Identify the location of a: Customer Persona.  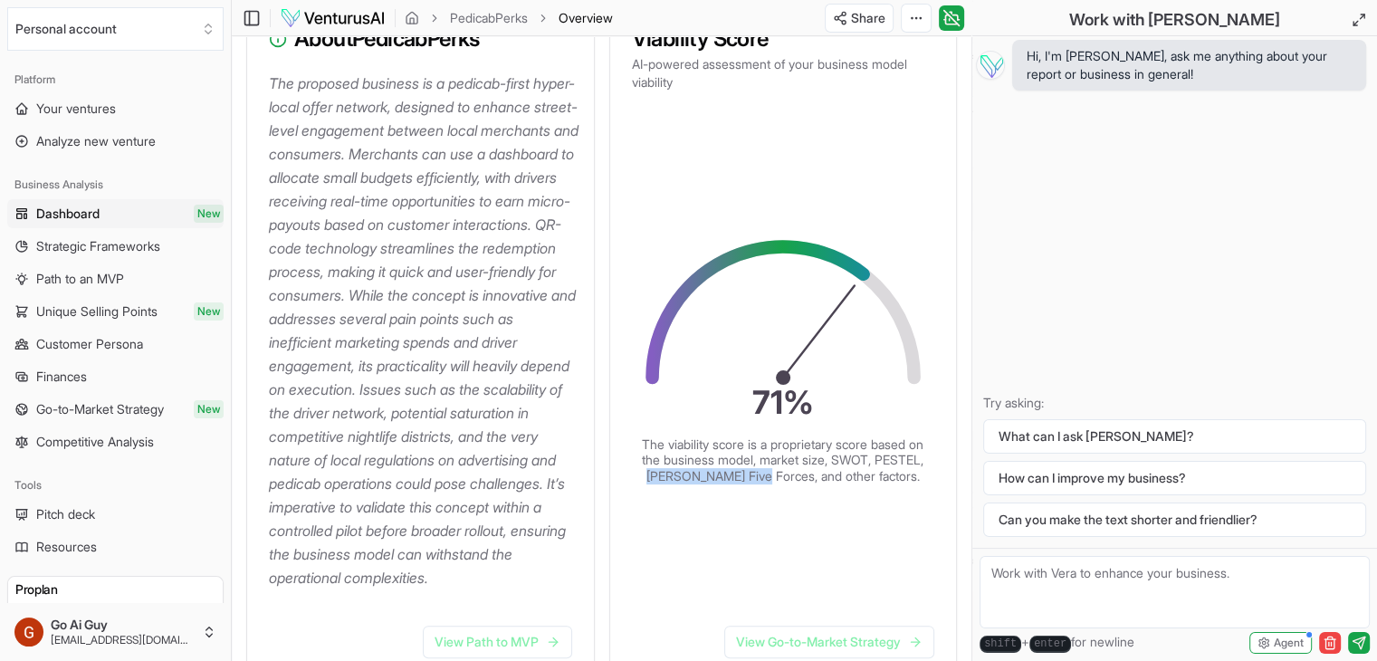
(115, 344).